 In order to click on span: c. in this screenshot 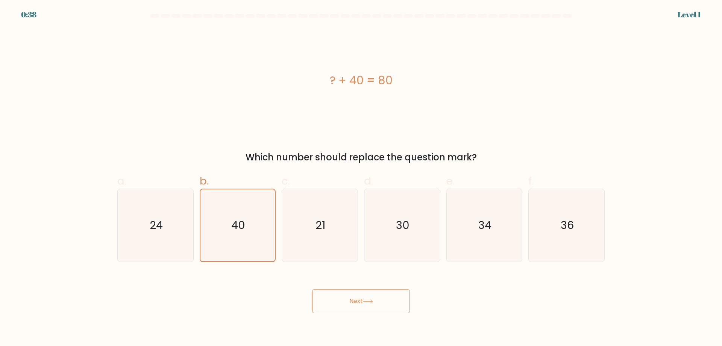, I will do `click(286, 181)`.